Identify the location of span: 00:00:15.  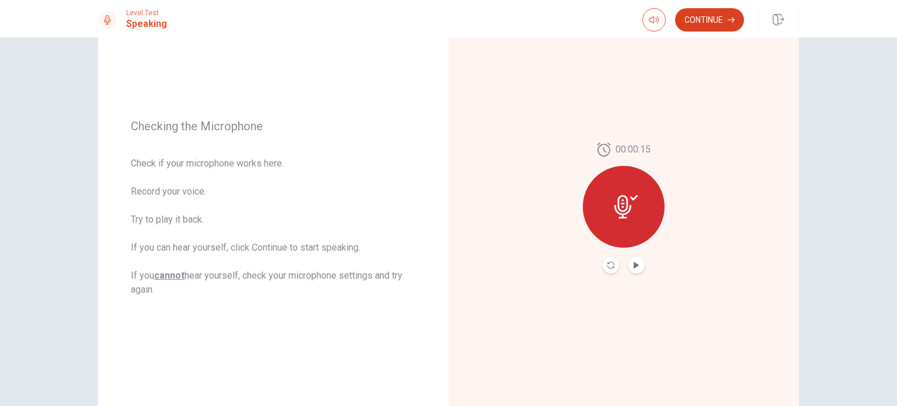
(633, 150).